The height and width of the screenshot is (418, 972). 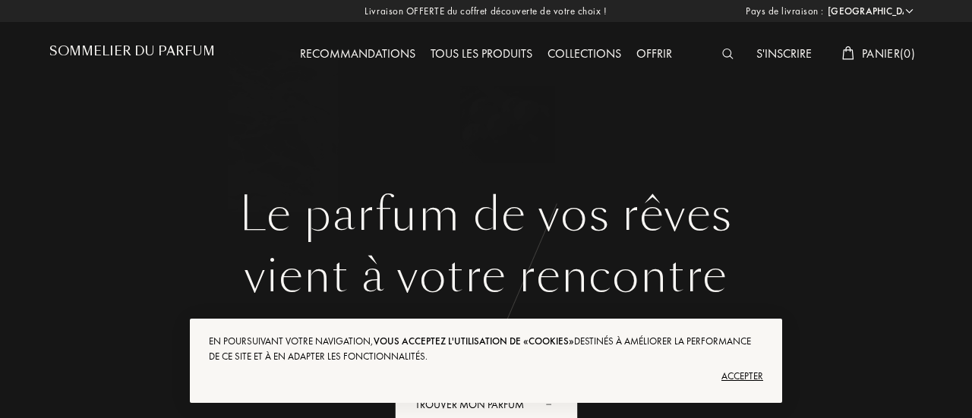 What do you see at coordinates (785, 11) in the screenshot?
I see `span: Pays de livraison :` at bounding box center [785, 11].